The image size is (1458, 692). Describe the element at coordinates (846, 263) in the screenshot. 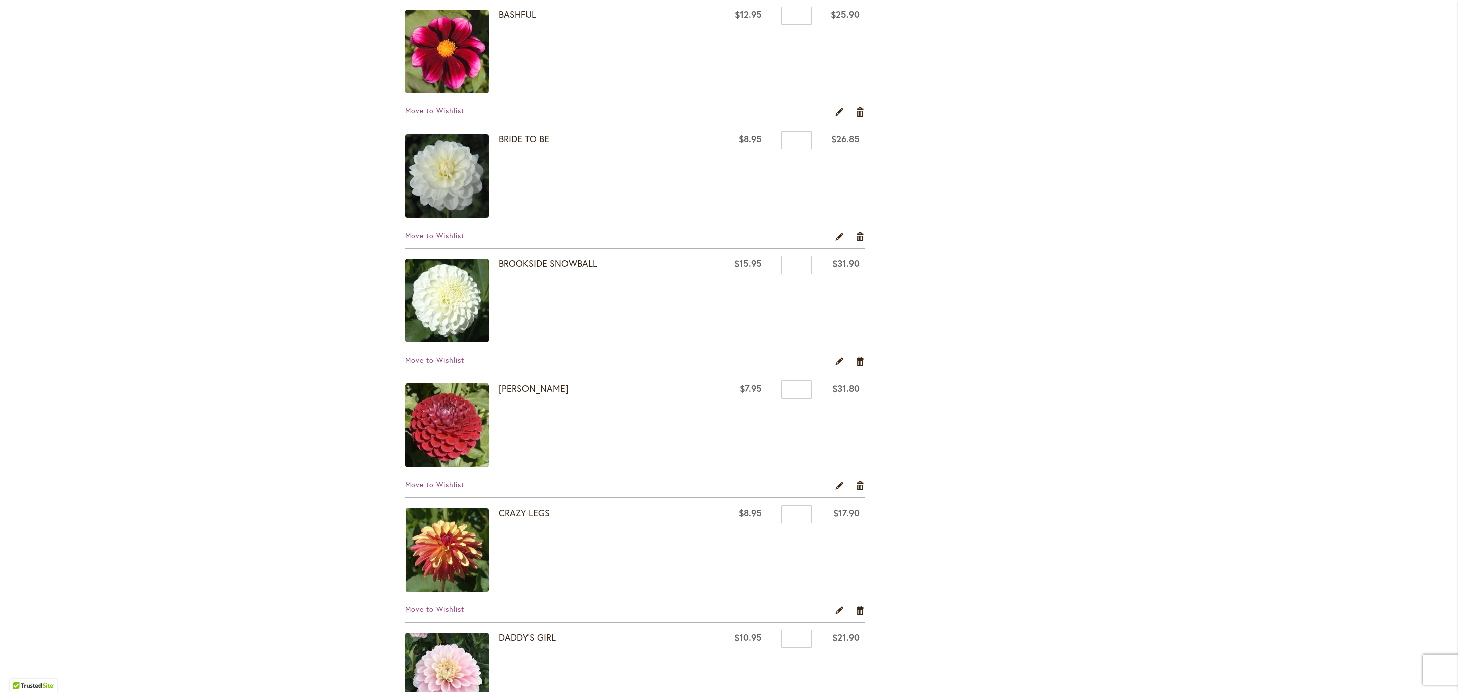

I see `span: $31.90` at that location.